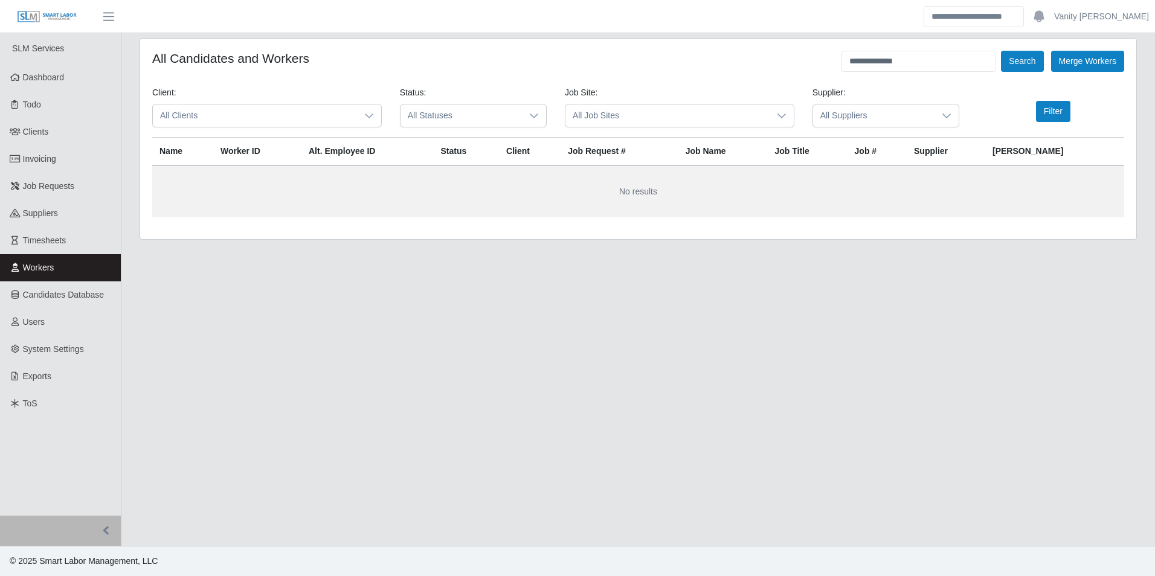 This screenshot has height=576, width=1155. Describe the element at coordinates (530, 152) in the screenshot. I see `th: Client` at that location.